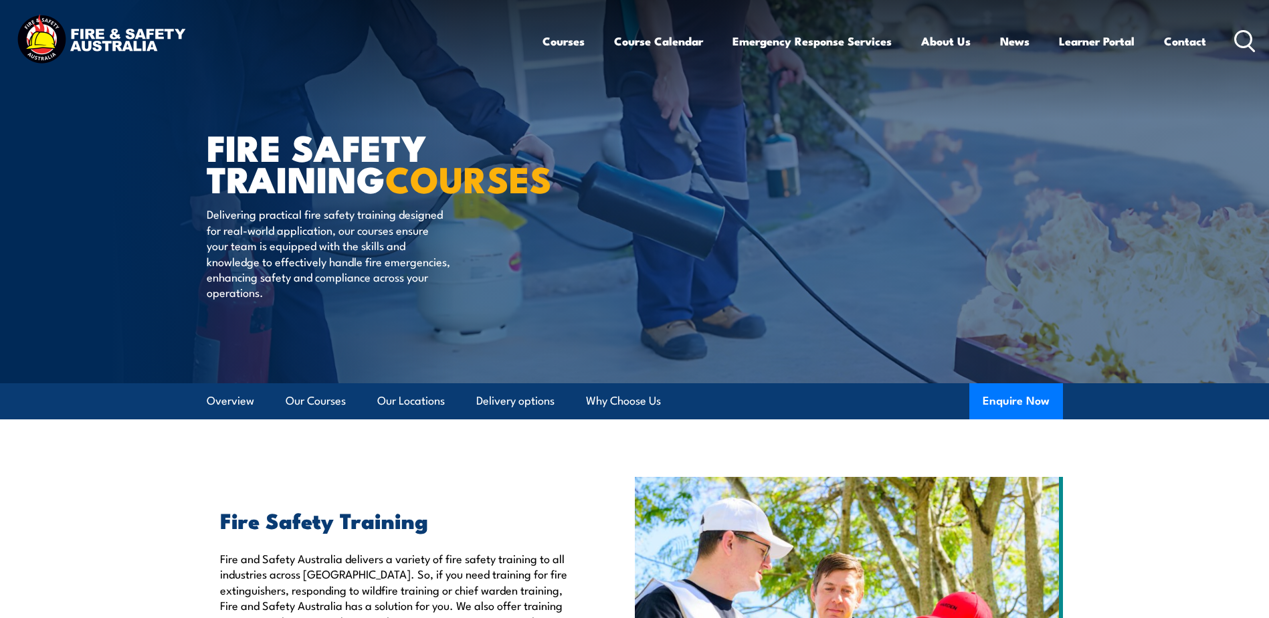 The height and width of the screenshot is (618, 1269). Describe the element at coordinates (812, 41) in the screenshot. I see `a: Emergency Response Services` at that location.